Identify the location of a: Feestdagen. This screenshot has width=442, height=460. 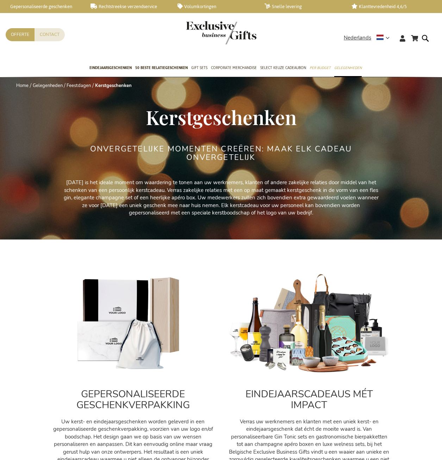
(79, 86).